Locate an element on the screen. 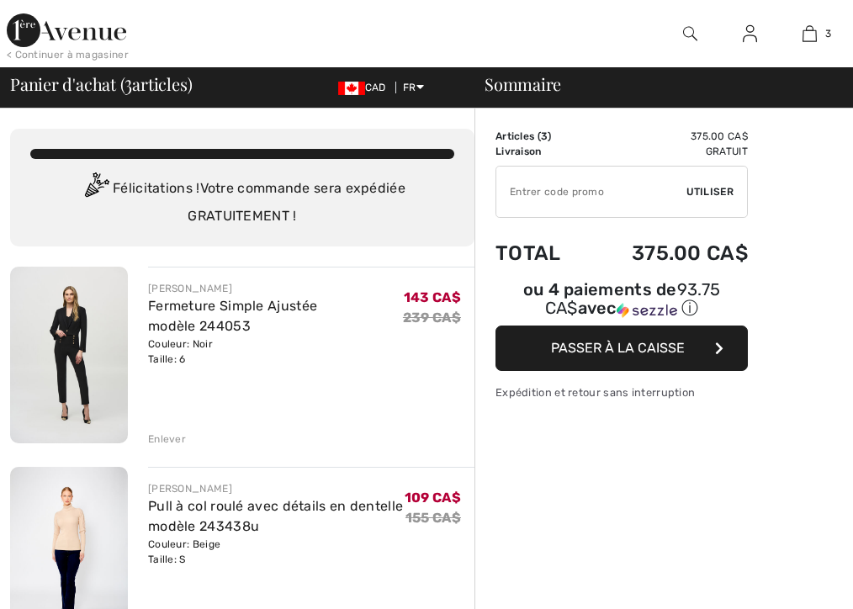 The image size is (853, 609). span: Passer à la caisse is located at coordinates (617, 347).